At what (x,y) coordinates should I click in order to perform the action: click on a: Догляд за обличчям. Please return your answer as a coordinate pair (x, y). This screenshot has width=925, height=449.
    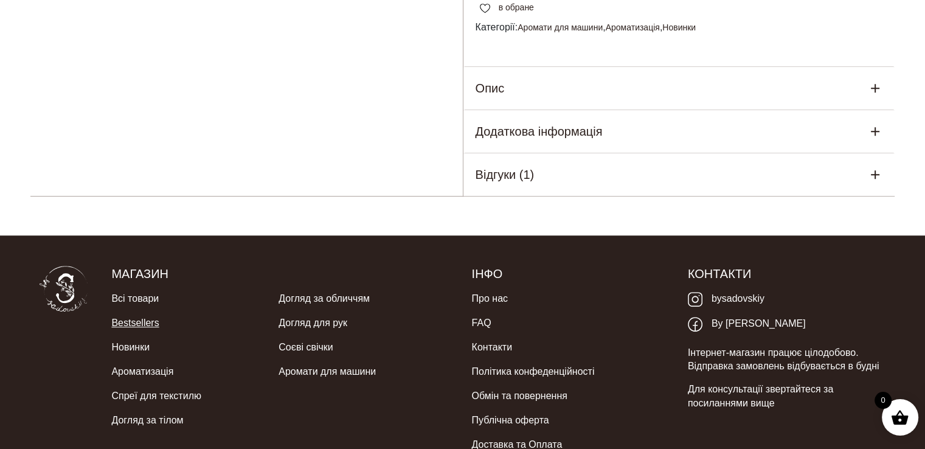
    Looking at the image, I should click on (324, 298).